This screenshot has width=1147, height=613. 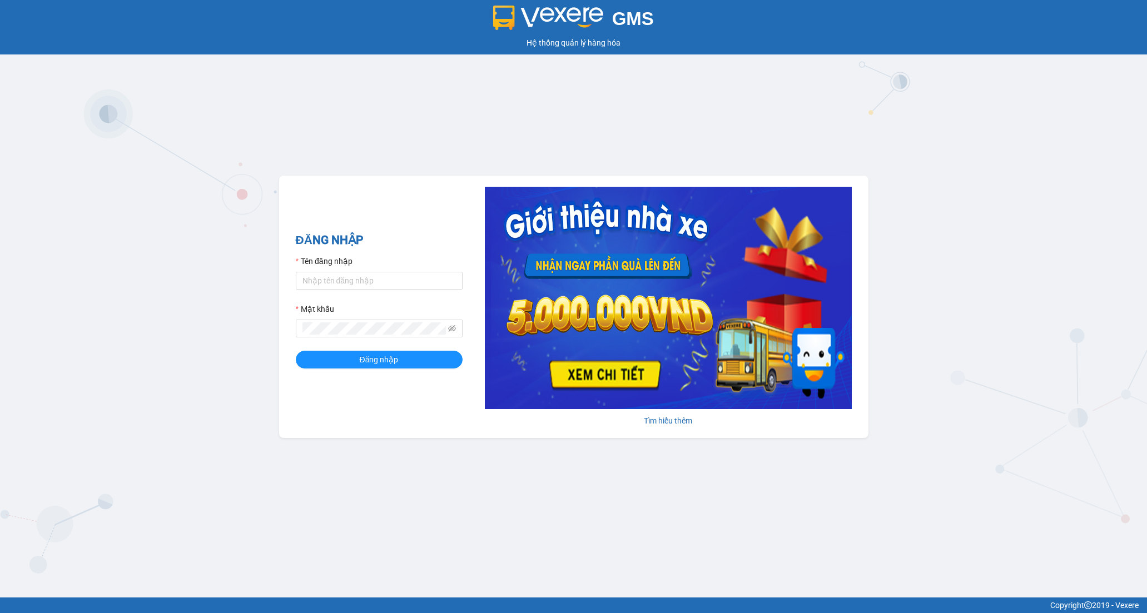 I want to click on span: eye-invisible, so click(x=452, y=329).